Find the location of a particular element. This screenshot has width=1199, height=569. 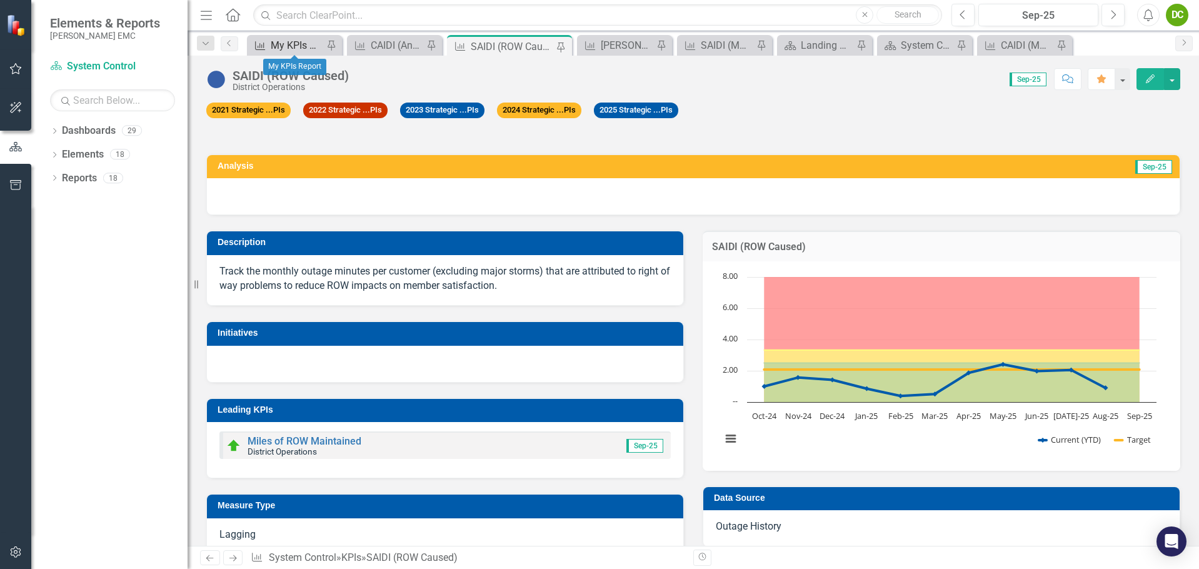

text: Jan-25 is located at coordinates (866, 416).